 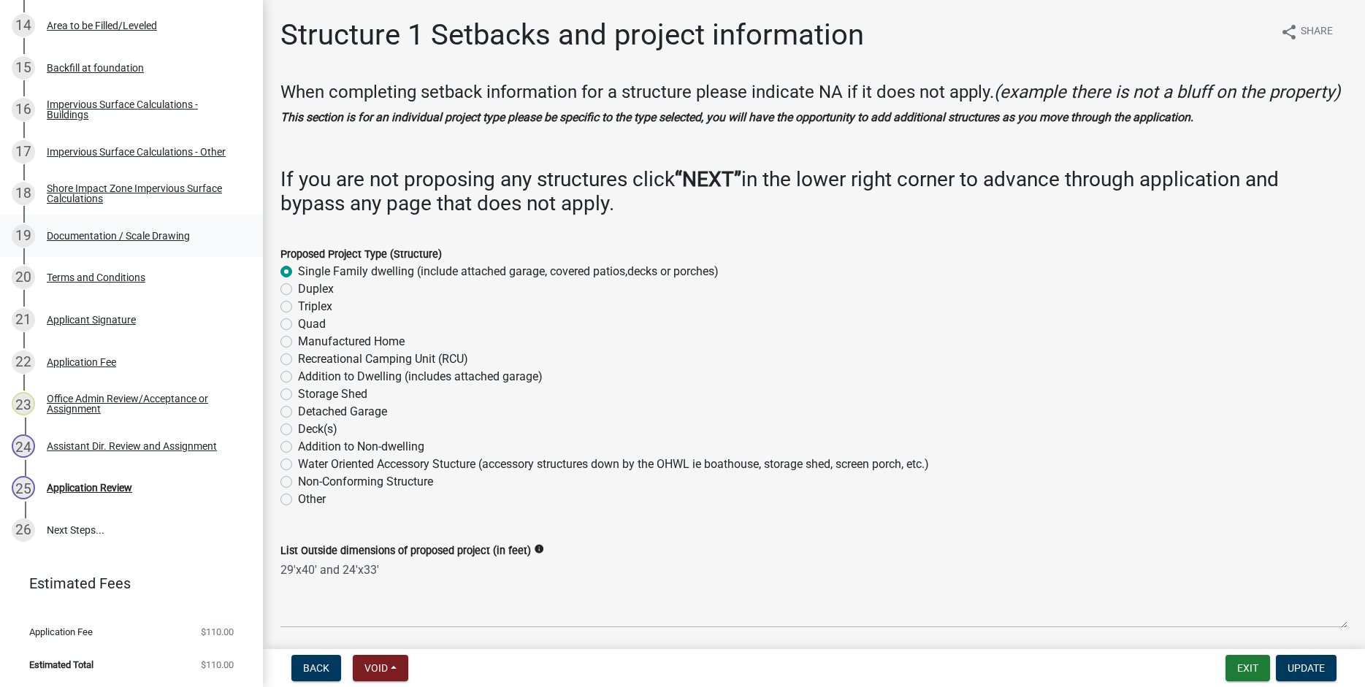 What do you see at coordinates (61, 665) in the screenshot?
I see `span: Estimated Total` at bounding box center [61, 665].